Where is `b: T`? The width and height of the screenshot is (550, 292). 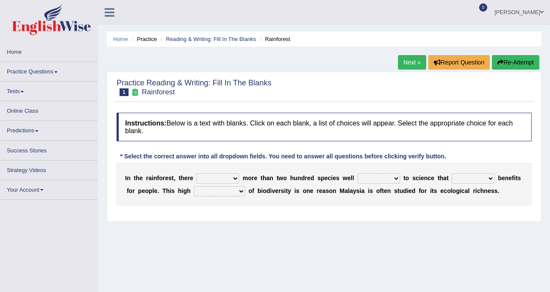 b: T is located at coordinates (164, 191).